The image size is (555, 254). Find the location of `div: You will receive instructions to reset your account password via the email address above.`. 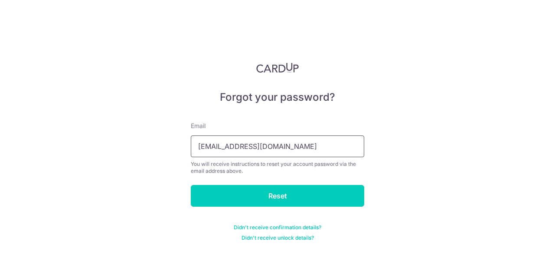

div: You will receive instructions to reset your account password via the email address above. is located at coordinates (277, 167).